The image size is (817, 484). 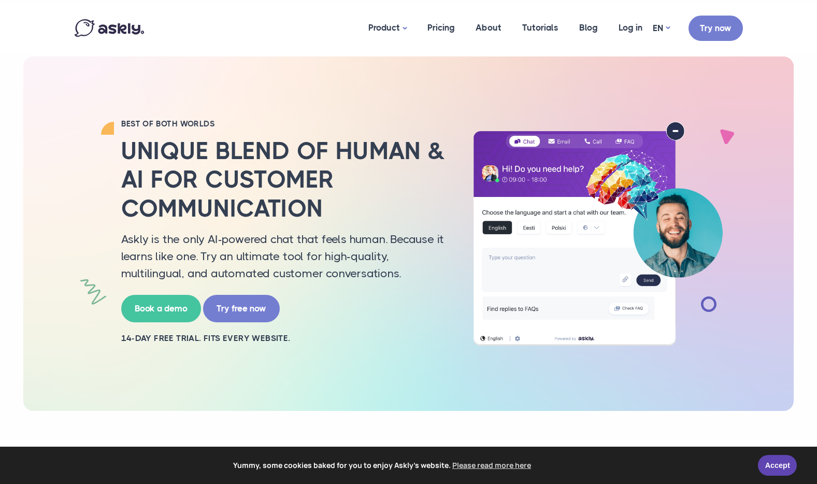 I want to click on h2: BEST OF BOTH WORLDS, so click(x=284, y=124).